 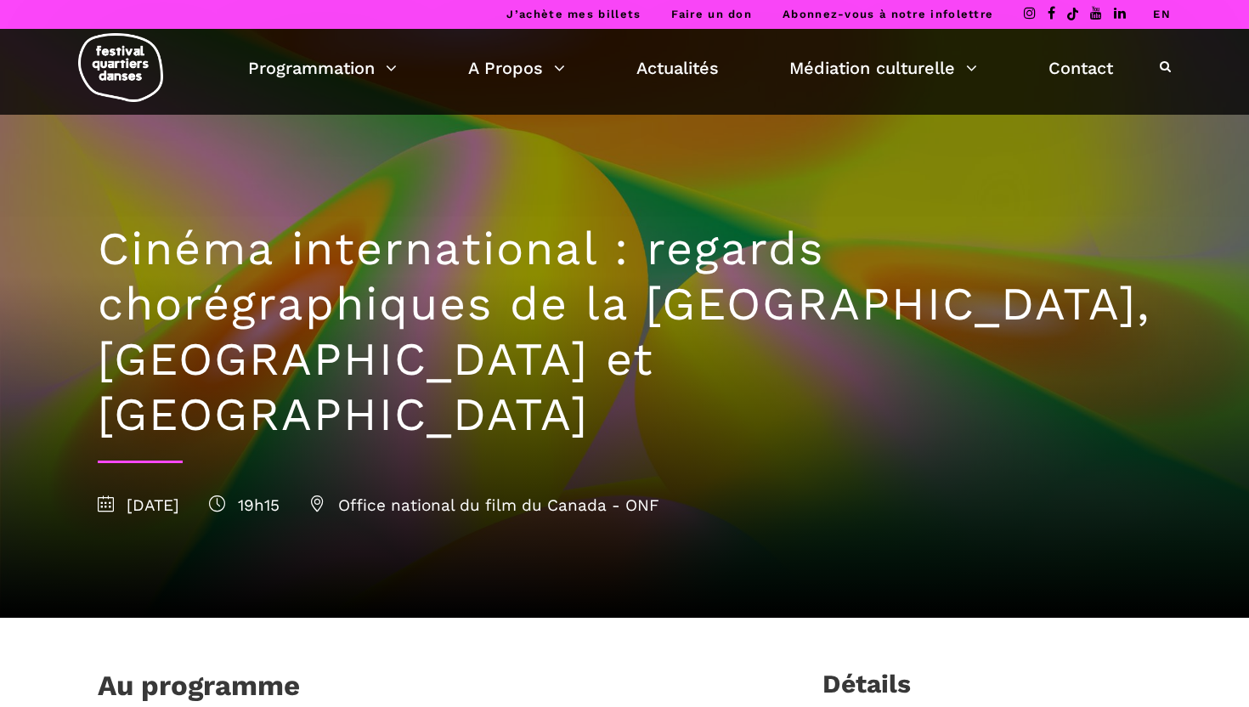 I want to click on a: Abonnez-vous à notre infolettre, so click(x=888, y=14).